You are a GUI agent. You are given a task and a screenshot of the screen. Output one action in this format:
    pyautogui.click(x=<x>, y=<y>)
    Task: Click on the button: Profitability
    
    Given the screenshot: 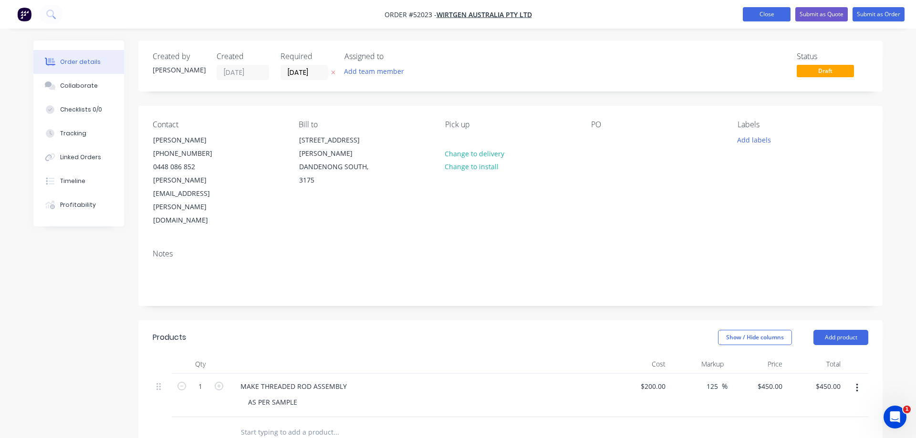 What is the action you would take?
    pyautogui.click(x=79, y=205)
    